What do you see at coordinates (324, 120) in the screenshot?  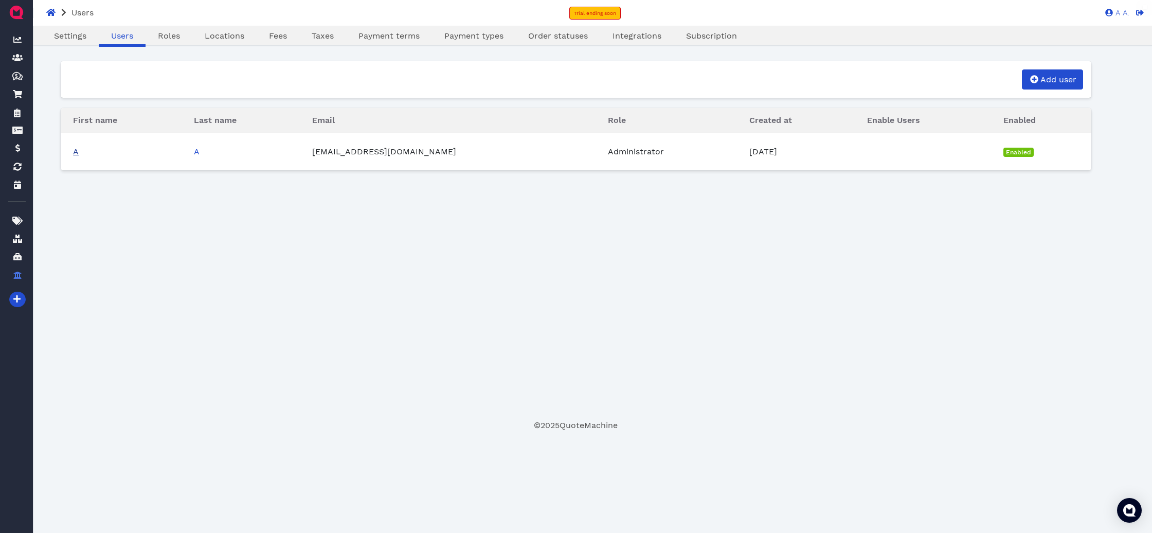 I see `span: Email` at bounding box center [324, 120].